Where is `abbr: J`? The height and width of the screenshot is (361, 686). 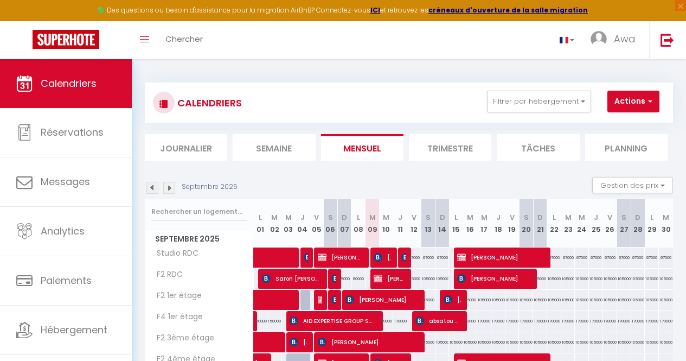
abbr: J is located at coordinates (303, 217).